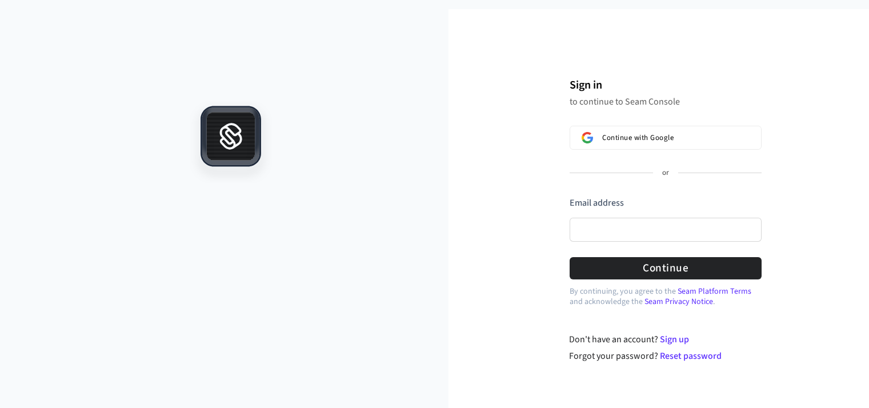 The width and height of the screenshot is (869, 408). Describe the element at coordinates (714, 291) in the screenshot. I see `a: Seam Platform Terms` at that location.